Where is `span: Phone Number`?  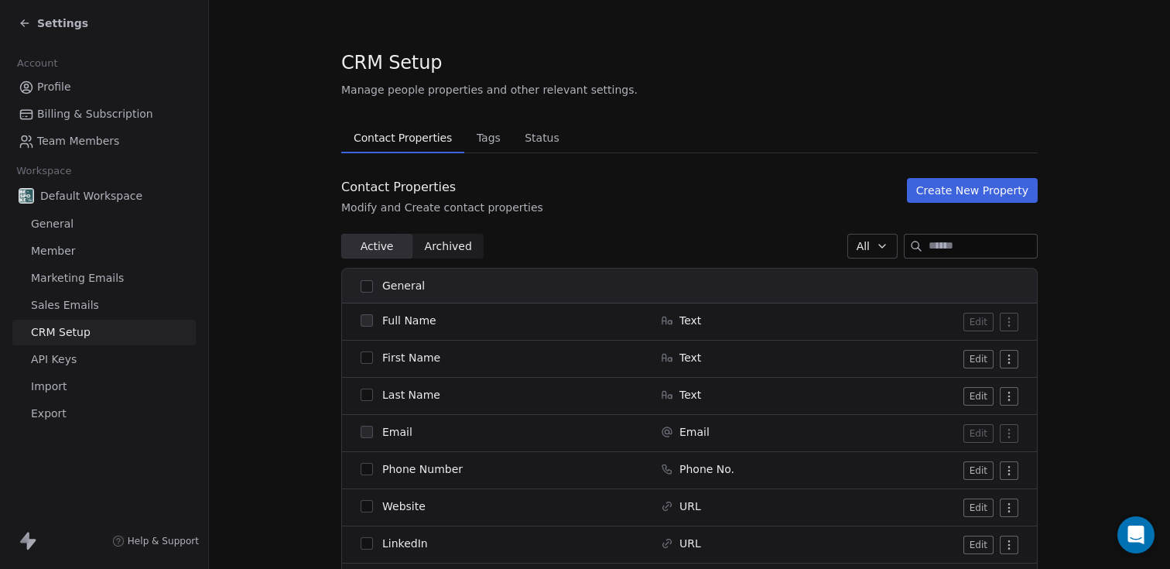
span: Phone Number is located at coordinates (422, 469).